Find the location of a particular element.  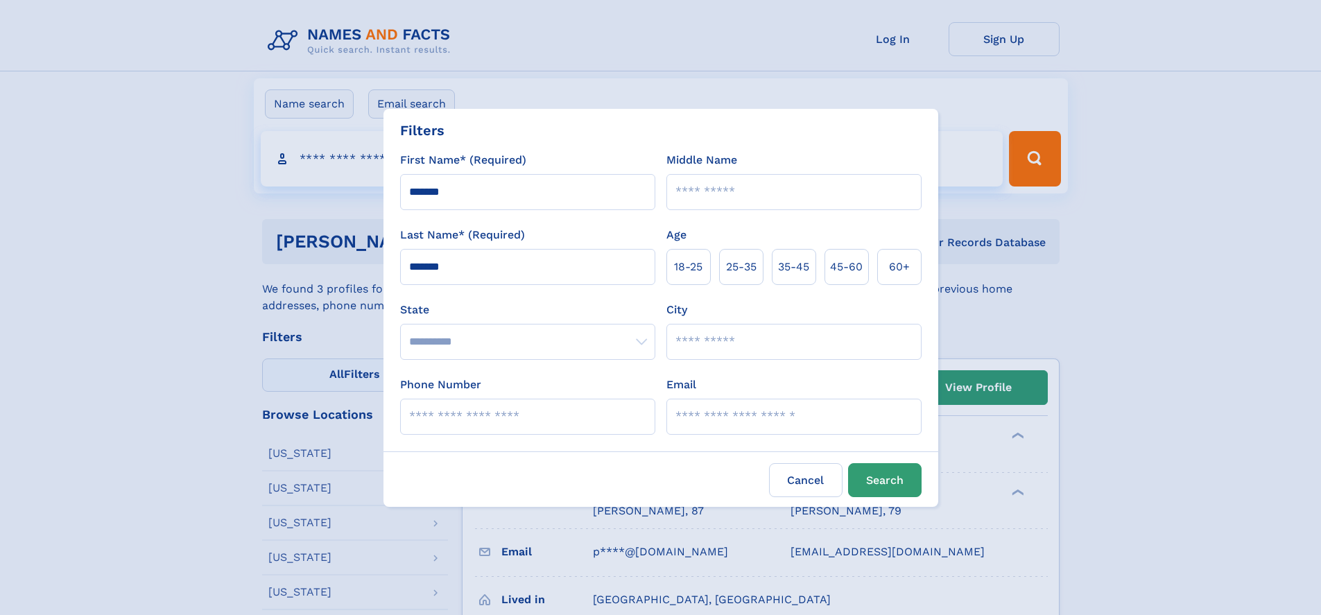

label: Middle Name is located at coordinates (702, 160).